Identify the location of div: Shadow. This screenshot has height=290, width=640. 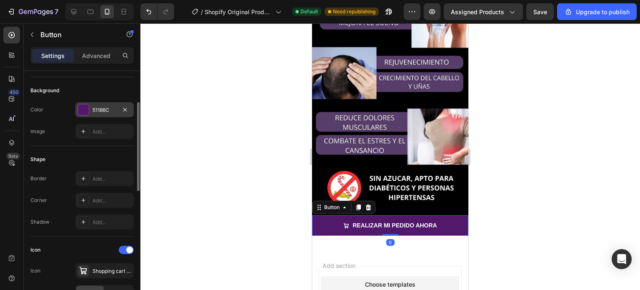
(40, 222).